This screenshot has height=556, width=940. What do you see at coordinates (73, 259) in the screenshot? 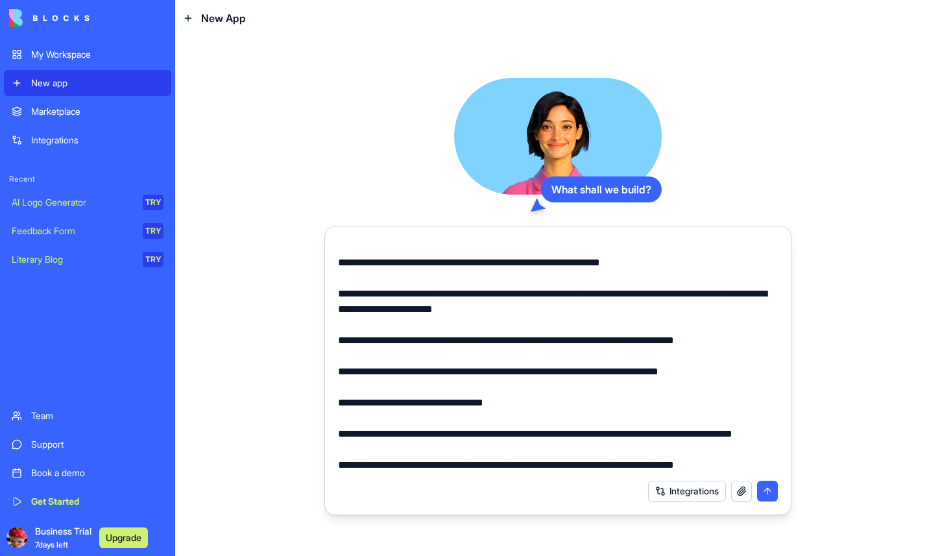
I see `div: Literary Blog` at bounding box center [73, 259].